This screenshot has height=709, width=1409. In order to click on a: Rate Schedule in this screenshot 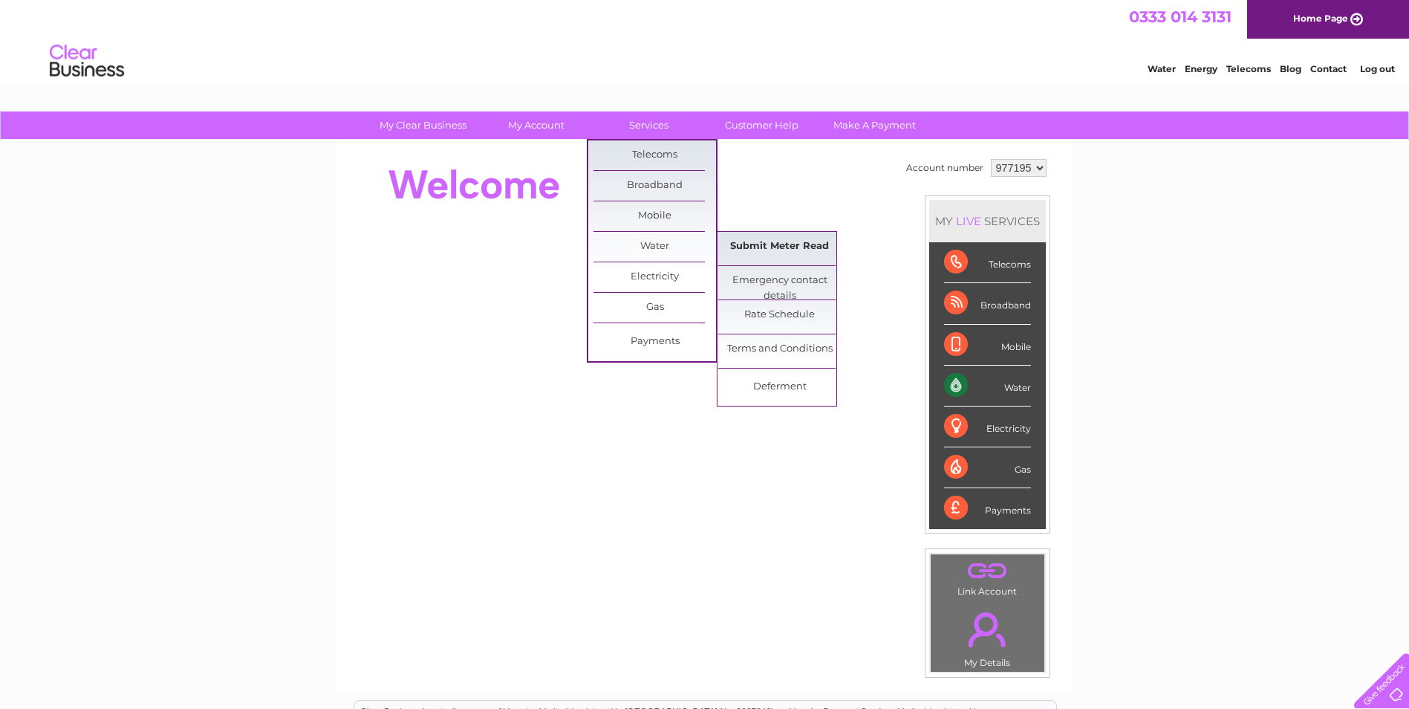, I will do `click(779, 315)`.